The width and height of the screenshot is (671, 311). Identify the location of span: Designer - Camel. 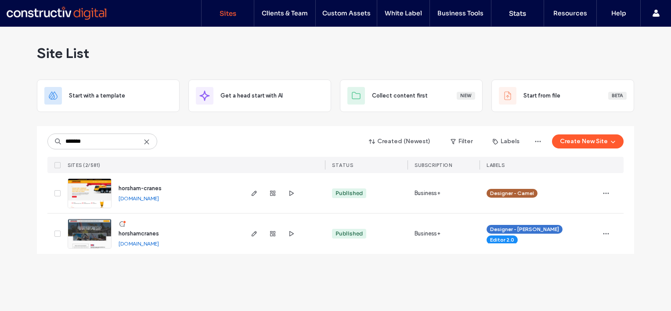
(512, 193).